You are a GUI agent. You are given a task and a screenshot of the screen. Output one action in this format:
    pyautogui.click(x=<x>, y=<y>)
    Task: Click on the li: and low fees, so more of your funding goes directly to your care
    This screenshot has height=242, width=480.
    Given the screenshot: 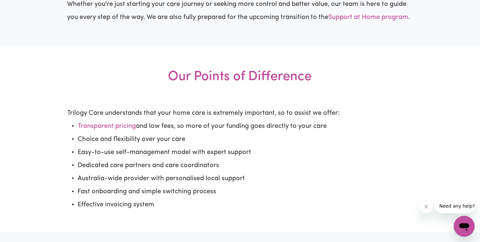 What is the action you would take?
    pyautogui.click(x=245, y=126)
    